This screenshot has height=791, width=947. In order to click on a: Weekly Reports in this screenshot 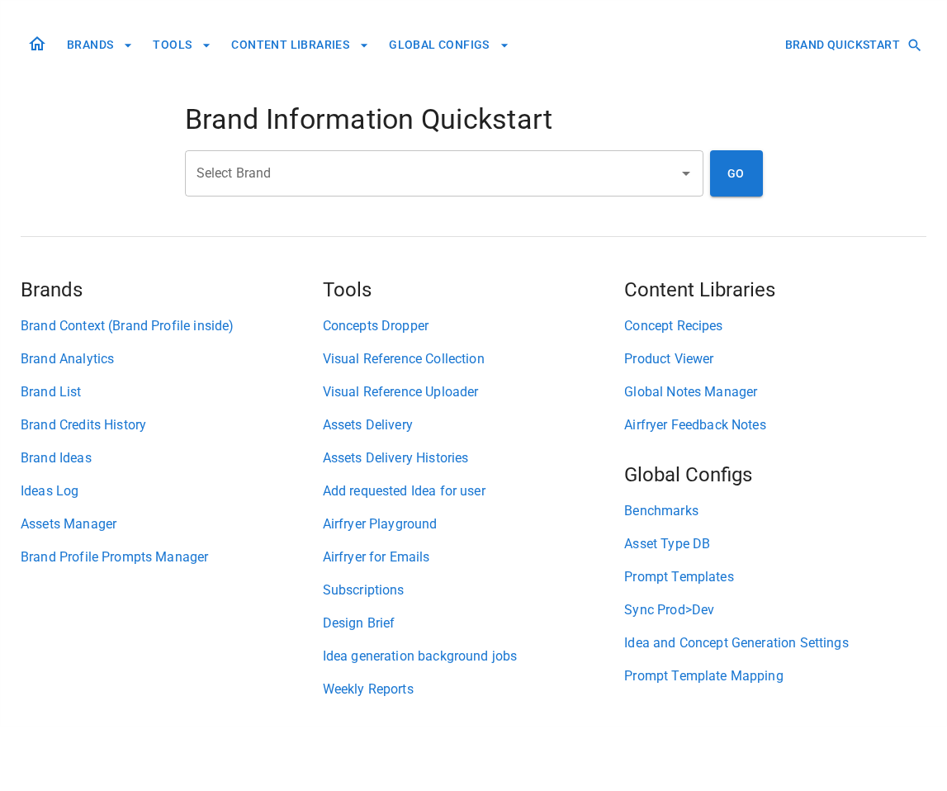, I will do `click(474, 689)`.